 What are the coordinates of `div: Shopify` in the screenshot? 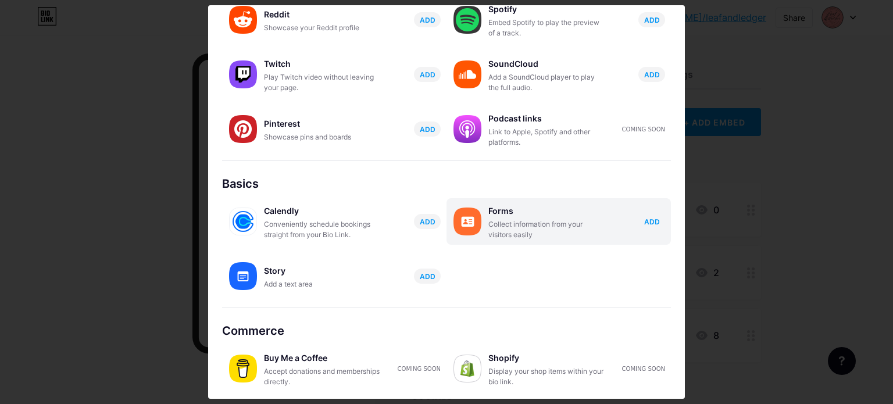 It's located at (547, 358).